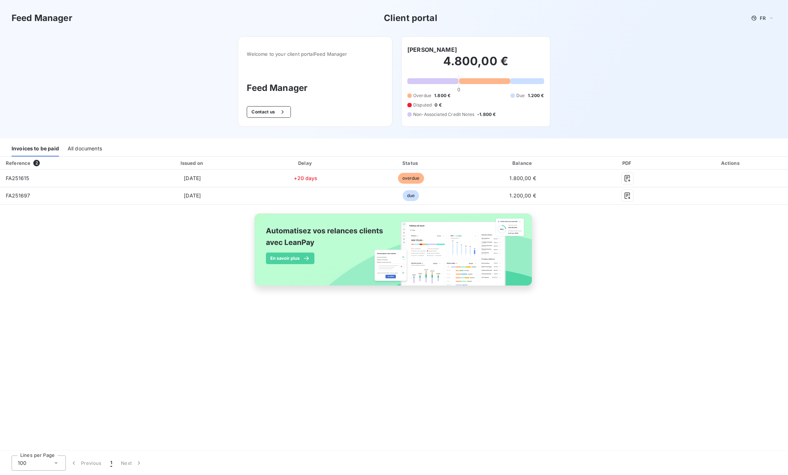  I want to click on span: Overdue, so click(422, 96).